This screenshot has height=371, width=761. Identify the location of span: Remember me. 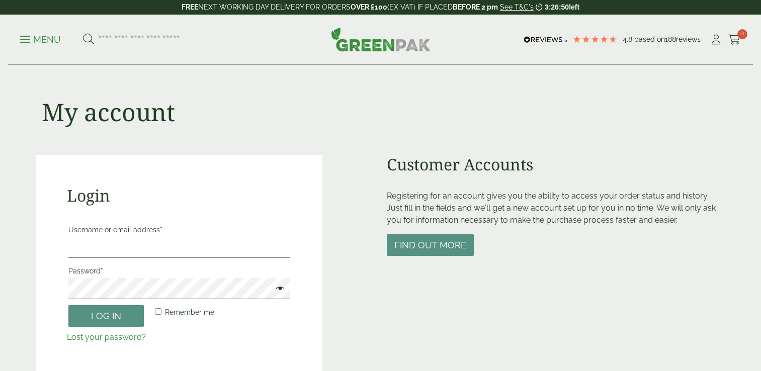
(190, 312).